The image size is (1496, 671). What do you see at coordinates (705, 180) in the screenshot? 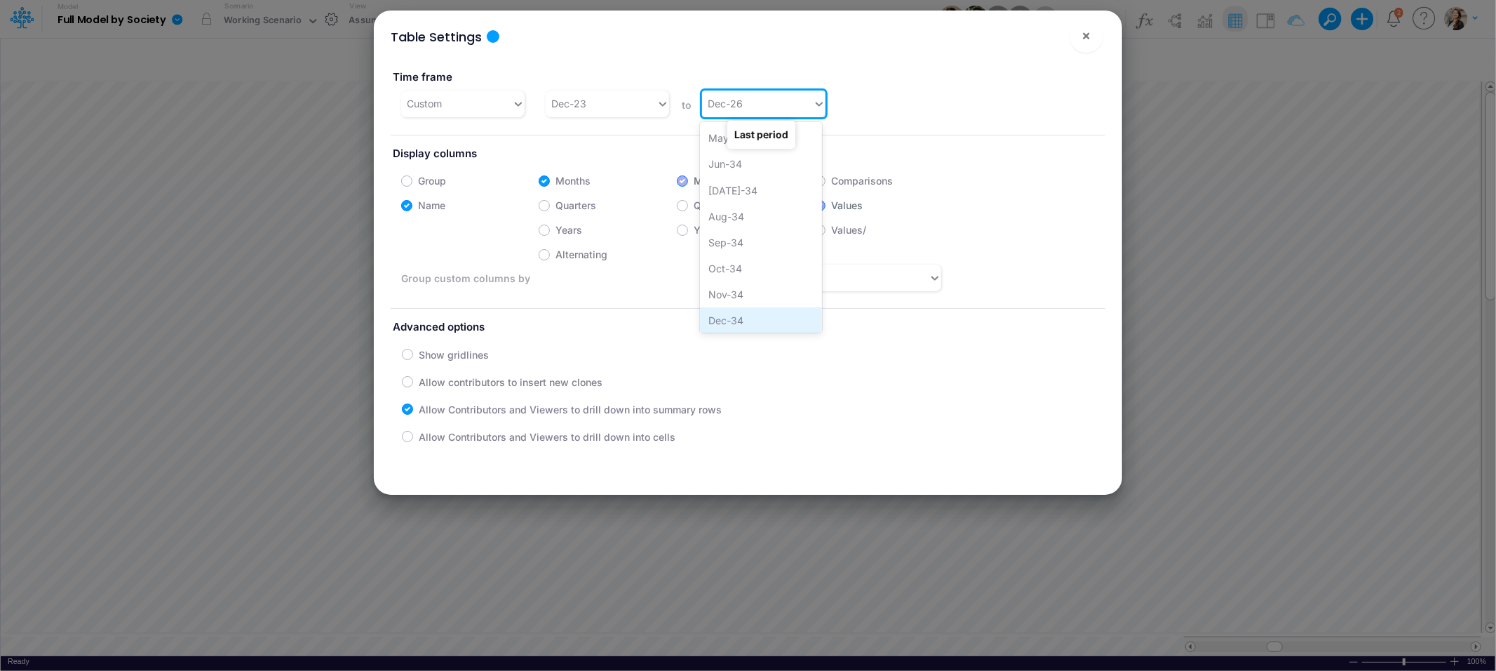
I see `label: MTD` at bounding box center [705, 180].